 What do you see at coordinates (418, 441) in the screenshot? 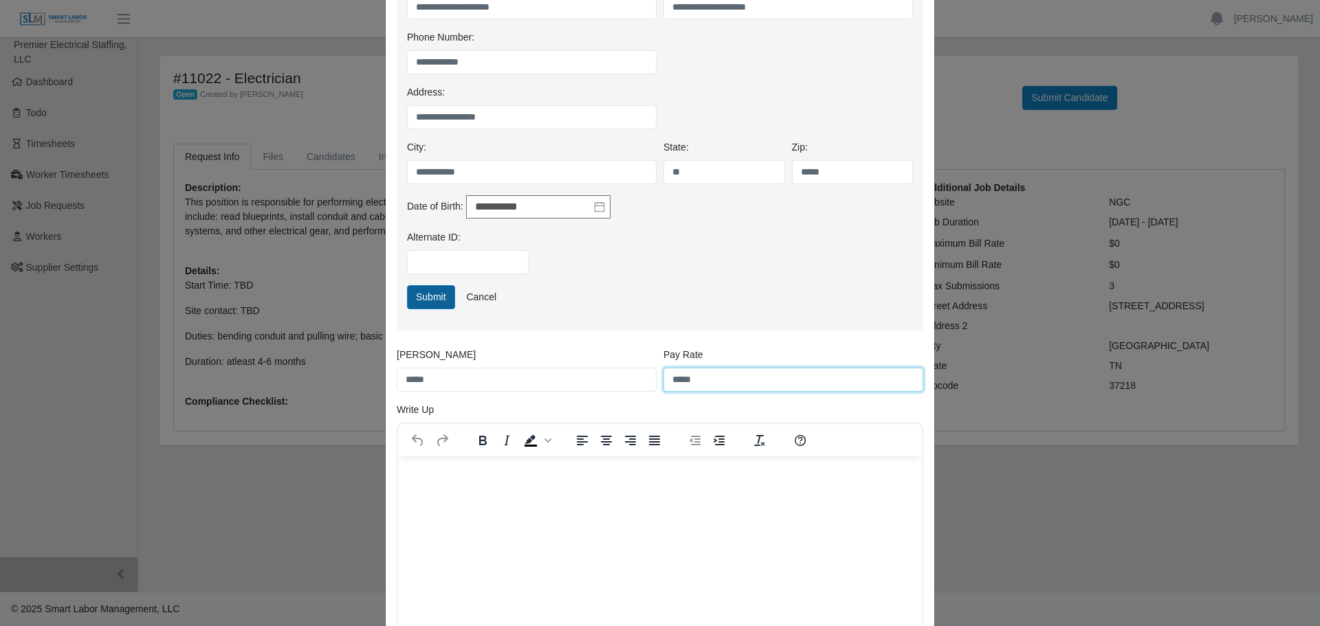
I see `button: Undo` at bounding box center [418, 441].